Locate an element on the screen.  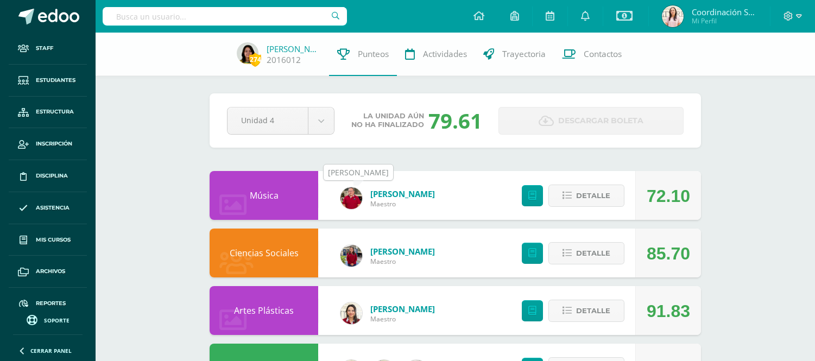
img: 7947534db6ccf4a506b85fa3326511af.png is located at coordinates (351, 198).